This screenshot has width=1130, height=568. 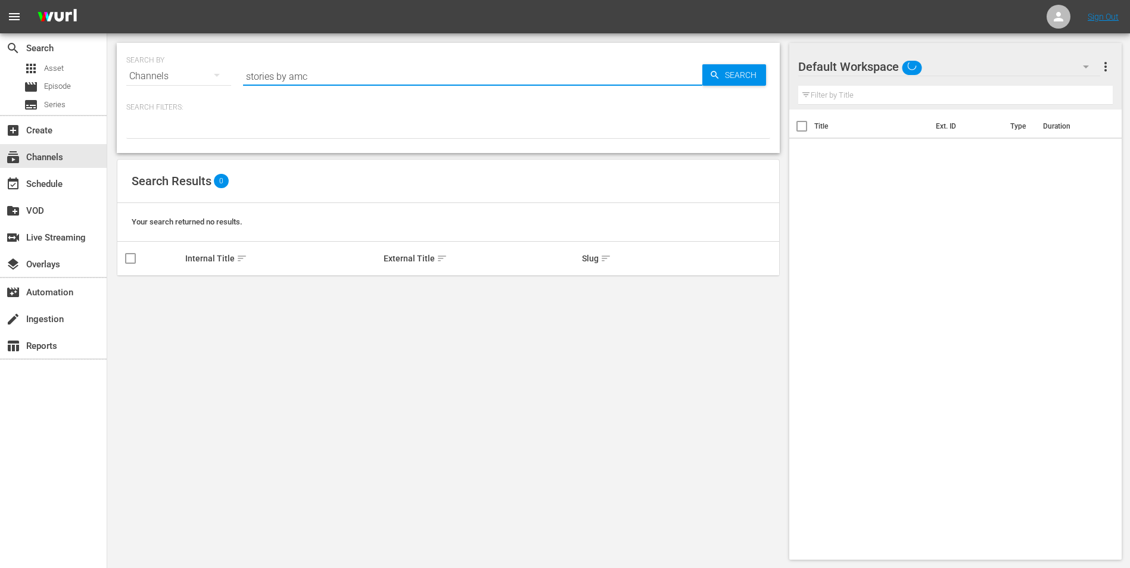 What do you see at coordinates (13, 157) in the screenshot?
I see `span: Channels` at bounding box center [13, 157].